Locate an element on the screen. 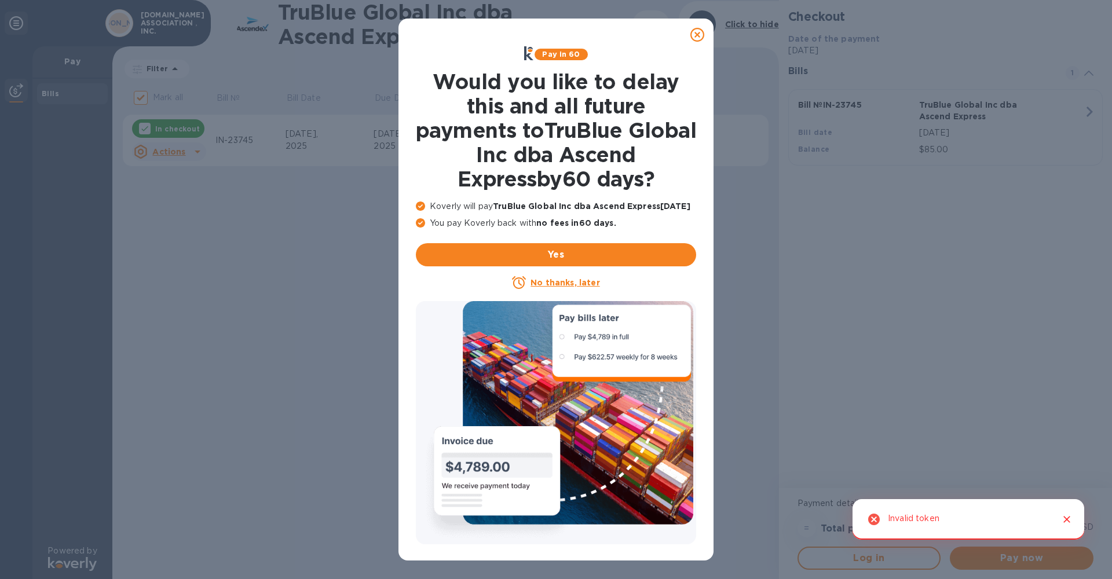 Image resolution: width=1112 pixels, height=579 pixels. b: no fees in 60 days . is located at coordinates (575, 223).